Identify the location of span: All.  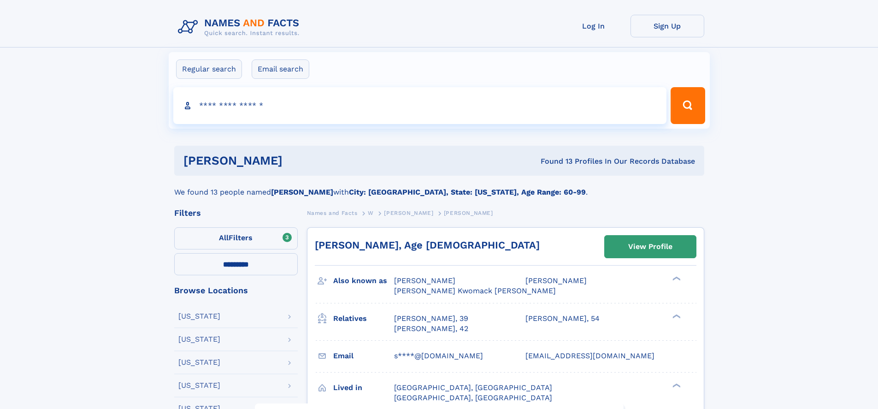
(224, 237).